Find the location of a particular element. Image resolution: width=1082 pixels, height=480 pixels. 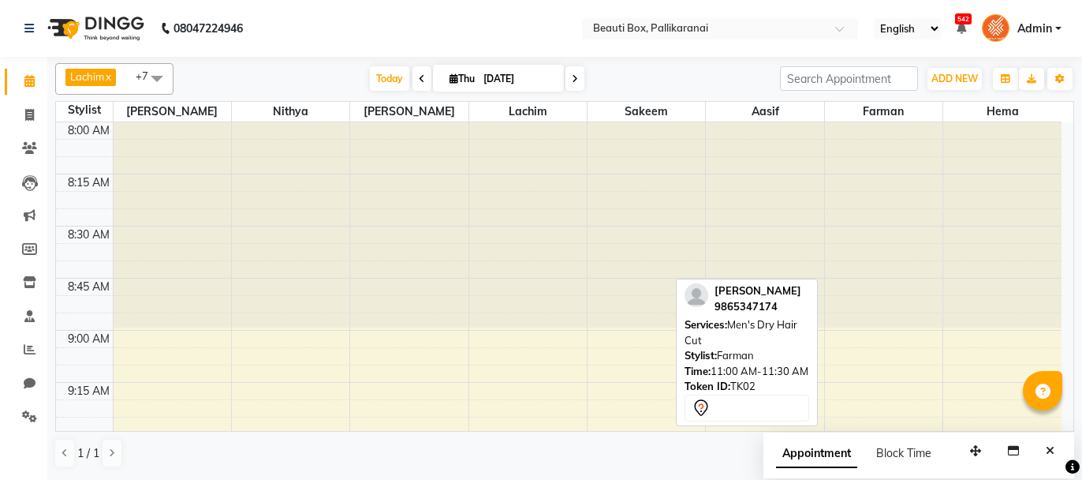

img: profile is located at coordinates (696, 295).